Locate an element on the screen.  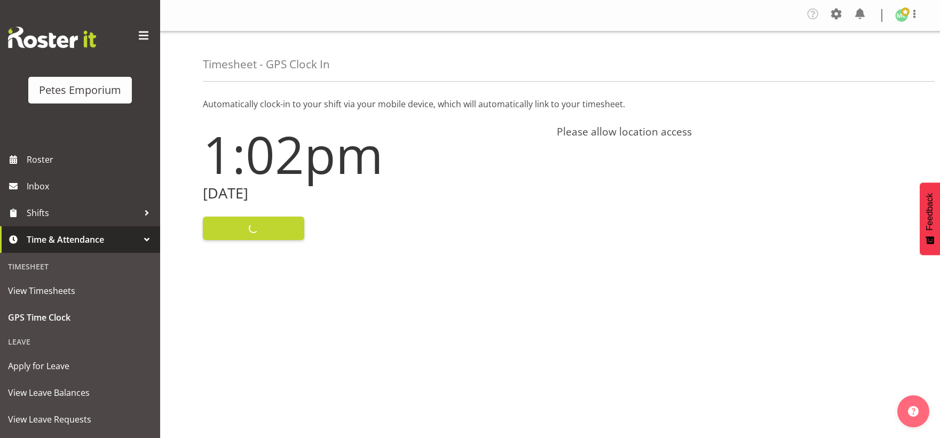
h1: 1:02pm is located at coordinates (373, 154).